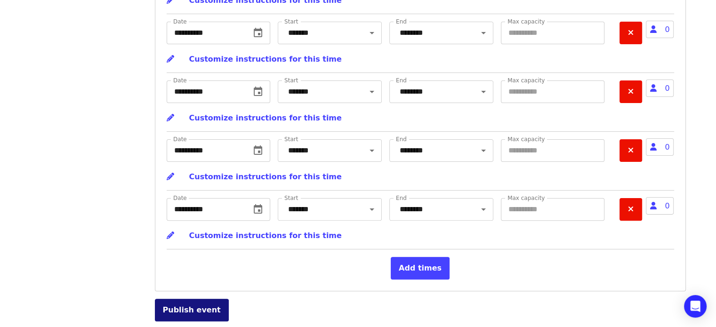  Describe the element at coordinates (420, 268) in the screenshot. I see `button: Add times` at that location.